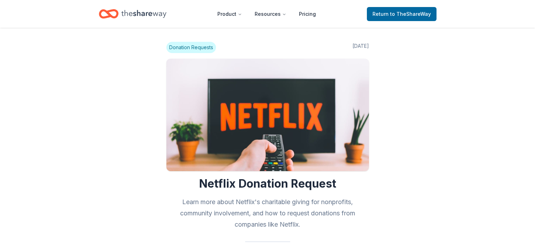 This screenshot has height=247, width=535. What do you see at coordinates (411, 14) in the screenshot?
I see `span: to TheShareWay` at bounding box center [411, 14].